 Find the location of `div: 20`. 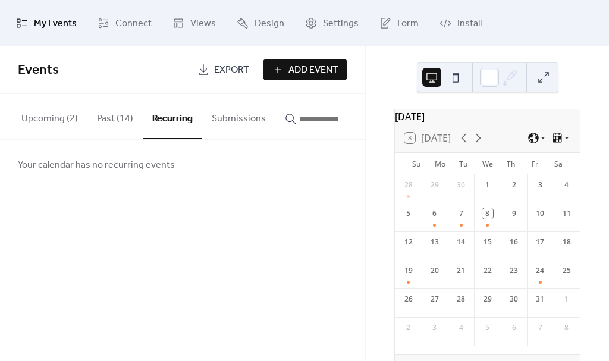

div: 20 is located at coordinates (435, 271).